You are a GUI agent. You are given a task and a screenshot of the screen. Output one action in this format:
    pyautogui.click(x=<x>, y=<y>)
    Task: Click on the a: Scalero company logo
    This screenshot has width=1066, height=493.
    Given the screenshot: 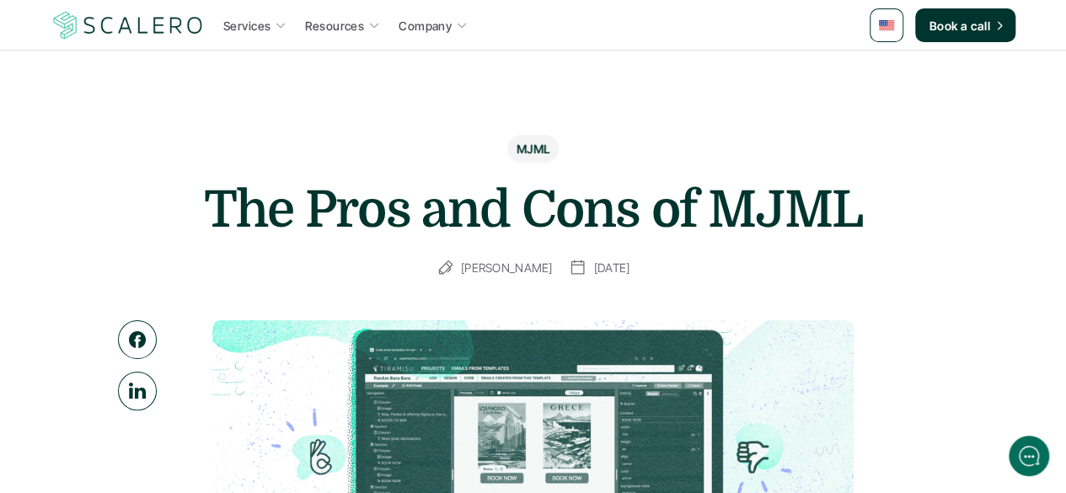 What is the action you would take?
    pyautogui.click(x=128, y=25)
    